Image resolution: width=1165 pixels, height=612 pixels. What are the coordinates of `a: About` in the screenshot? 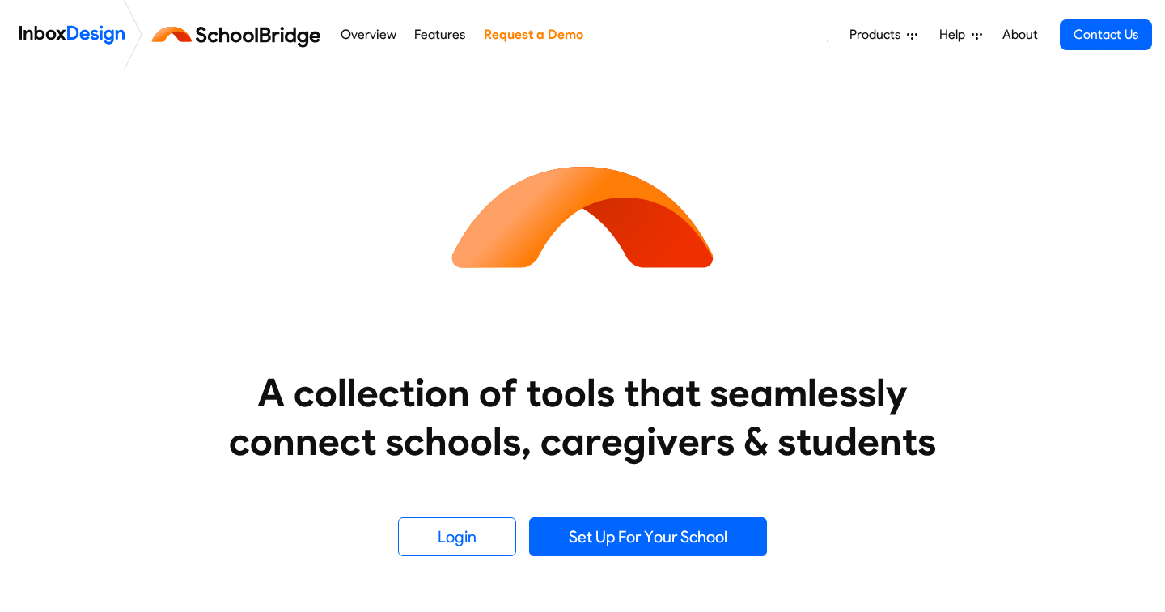 It's located at (1020, 35).